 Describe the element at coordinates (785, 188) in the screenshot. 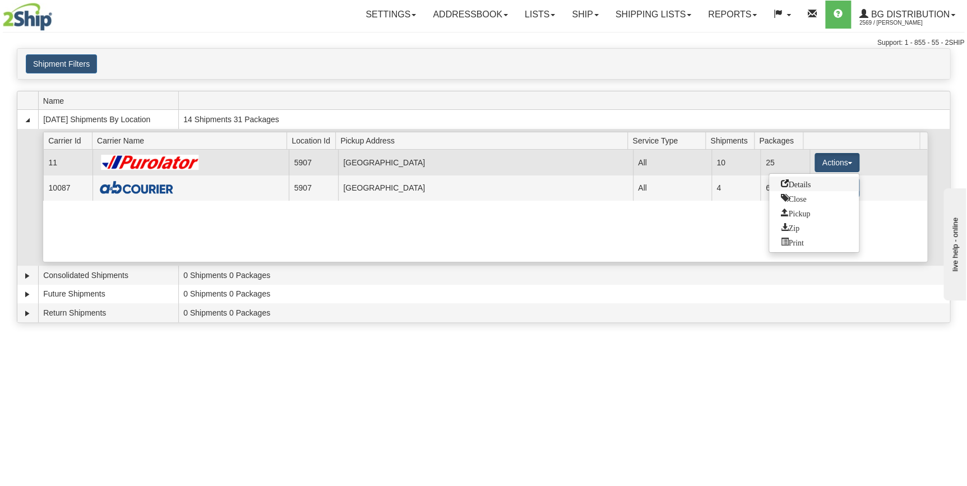

I see `td: 6` at that location.